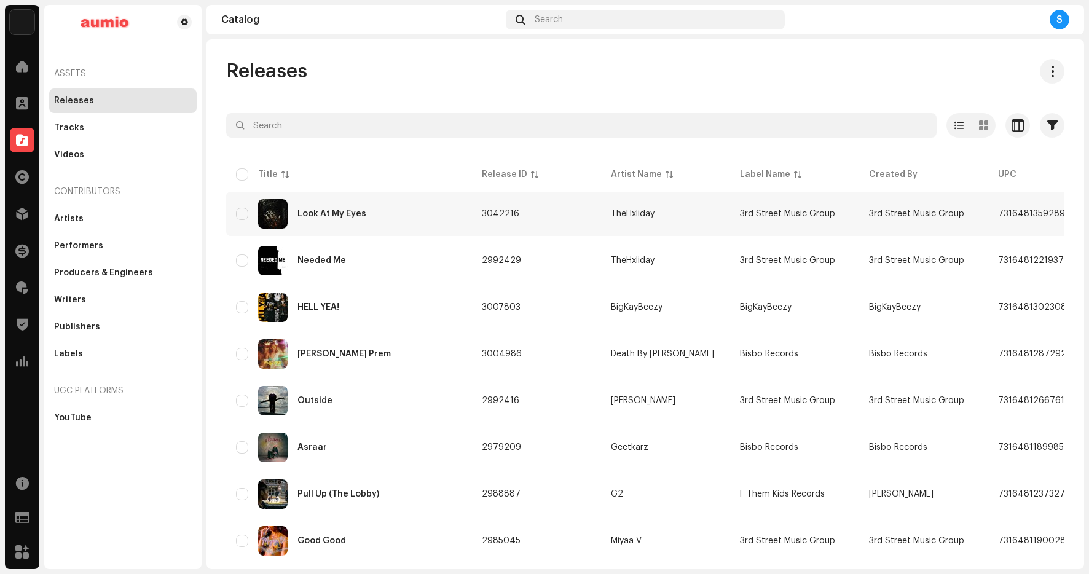 Image resolution: width=1089 pixels, height=574 pixels. What do you see at coordinates (273, 401) in the screenshot?
I see `img: 958546f5-ce80-4251-b0c8-e92dd97fd2f4` at bounding box center [273, 401].